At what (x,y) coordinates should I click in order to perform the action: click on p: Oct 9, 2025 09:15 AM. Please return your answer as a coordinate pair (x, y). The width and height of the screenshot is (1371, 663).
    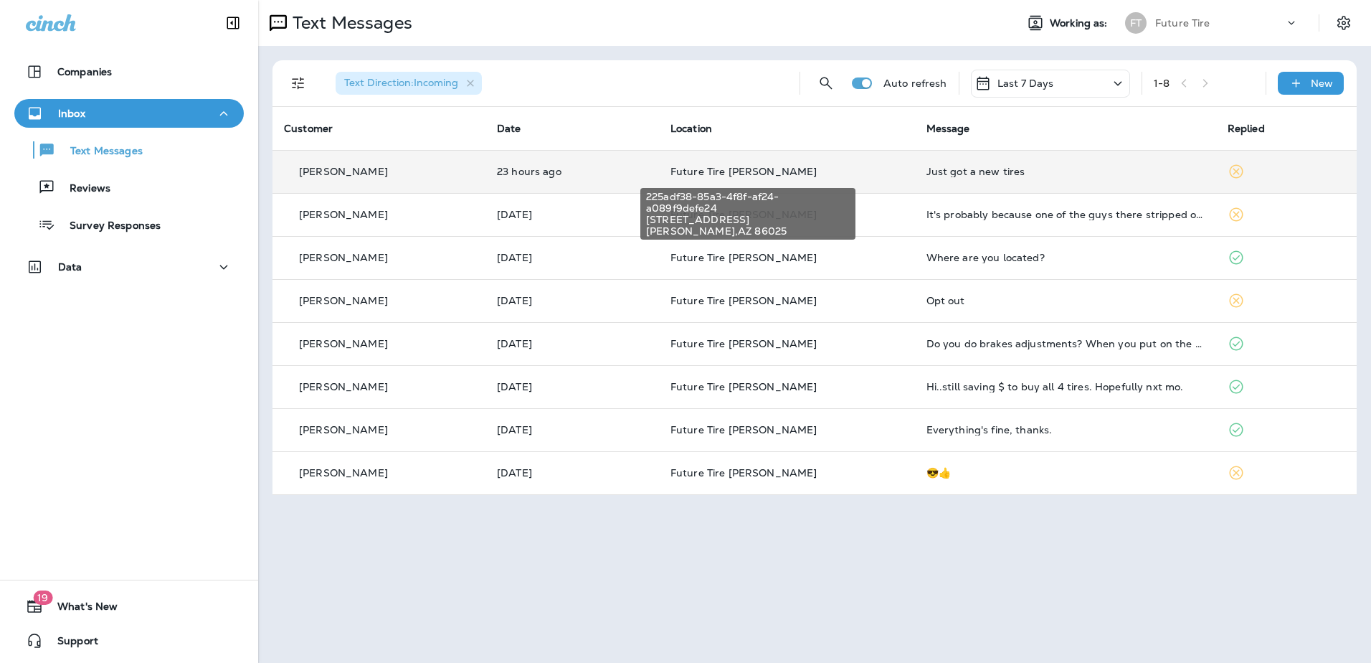
    Looking at the image, I should click on (572, 300).